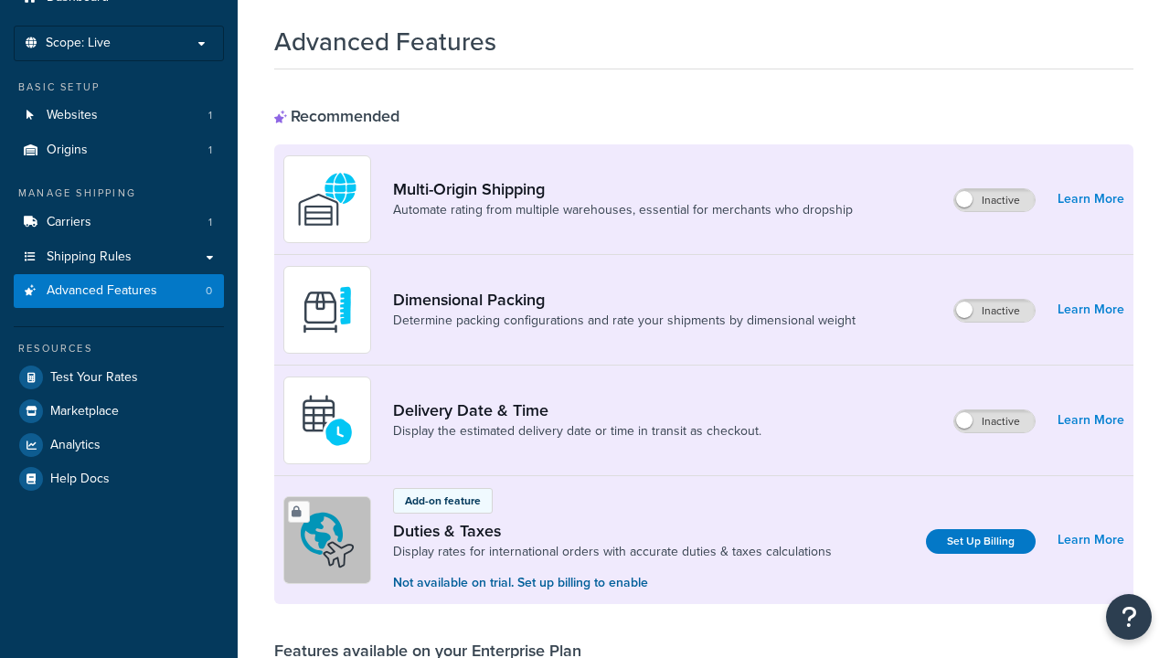 This screenshot has width=1170, height=658. I want to click on a: Websites1, so click(119, 115).